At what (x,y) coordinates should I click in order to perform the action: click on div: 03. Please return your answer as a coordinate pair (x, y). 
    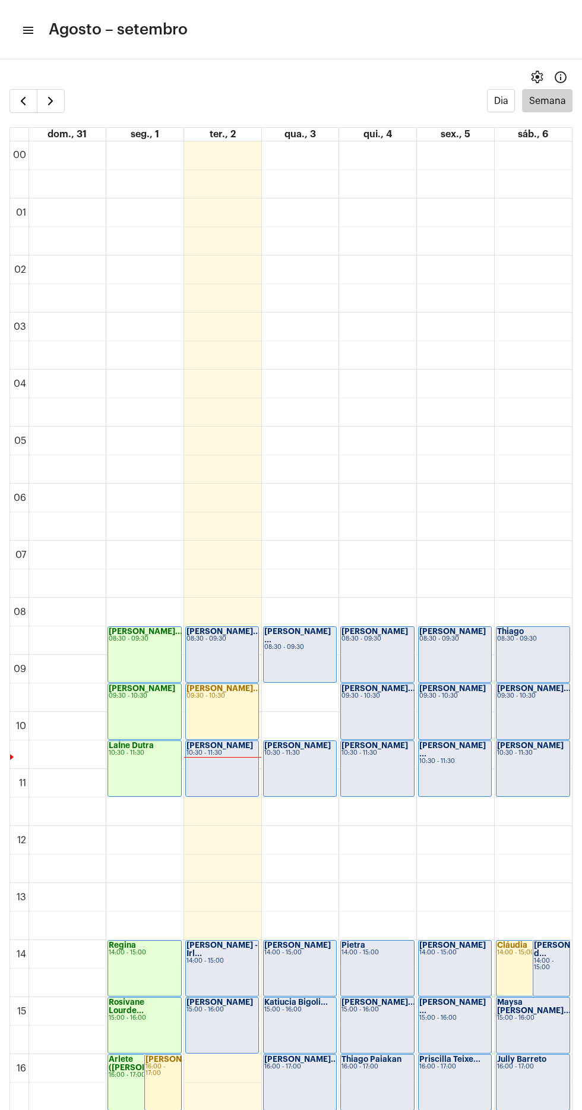
    Looking at the image, I should click on (20, 327).